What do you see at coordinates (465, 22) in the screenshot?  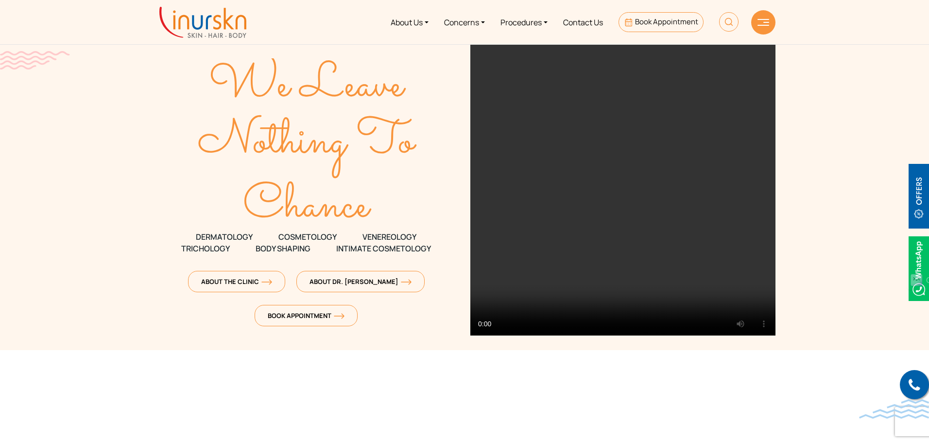 I see `a: Concerns` at bounding box center [465, 22].